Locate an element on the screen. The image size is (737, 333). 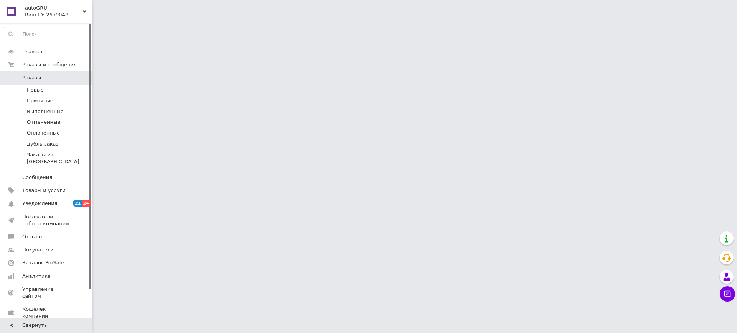
span: Кошелек компании is located at coordinates (46, 313).